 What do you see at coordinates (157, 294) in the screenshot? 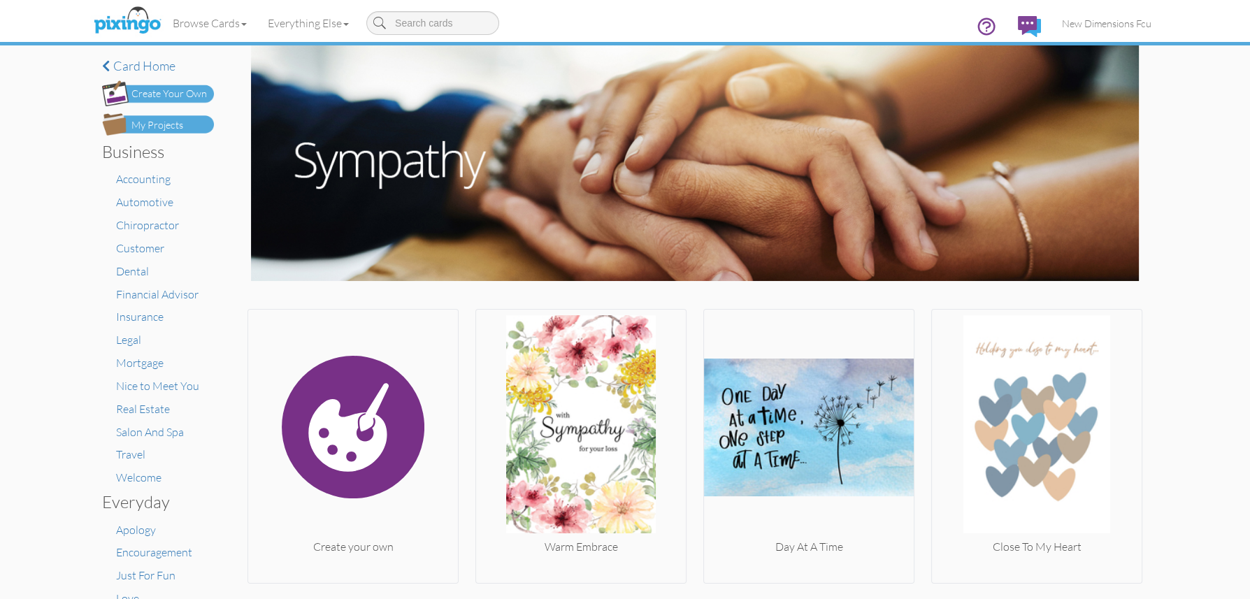
I see `a: Financial Advisor` at bounding box center [157, 294].